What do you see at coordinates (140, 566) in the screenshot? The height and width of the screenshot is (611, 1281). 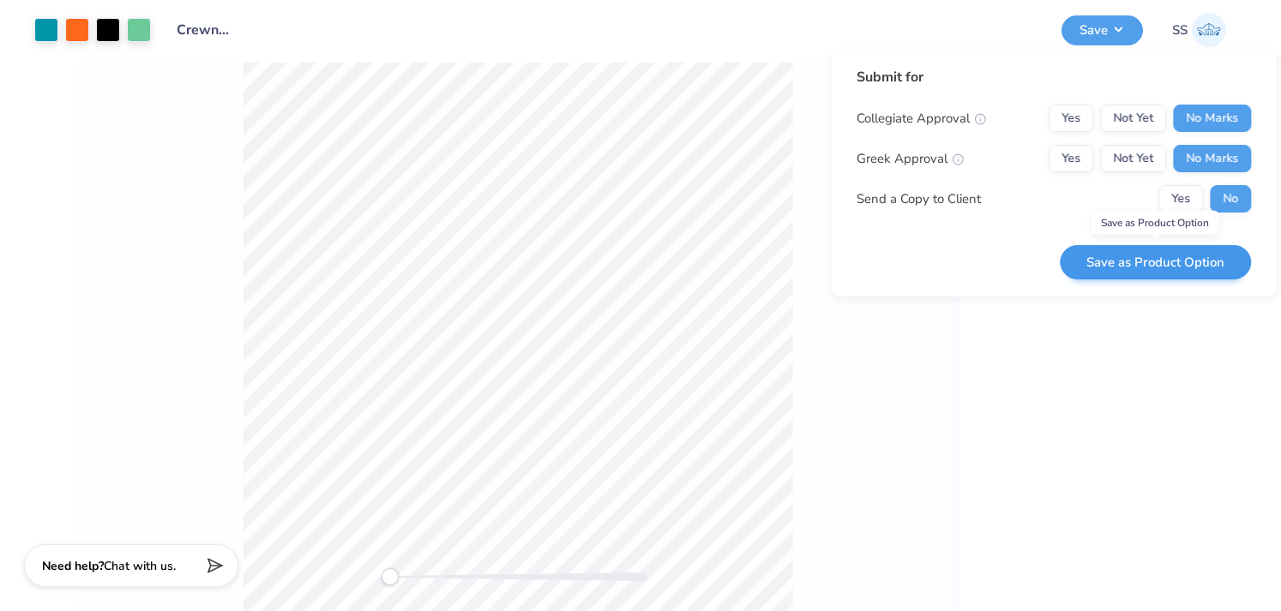 I see `span: Chat with us.` at bounding box center [140, 566].